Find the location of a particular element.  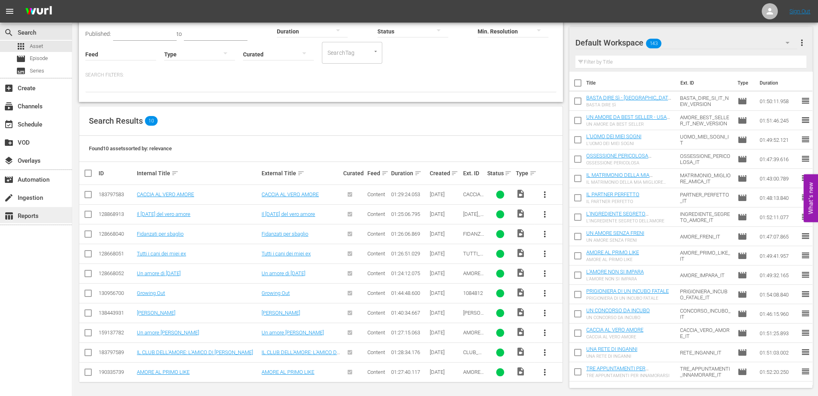

span: CLUB_AMORE_NICOLE_IT is located at coordinates (474, 358).